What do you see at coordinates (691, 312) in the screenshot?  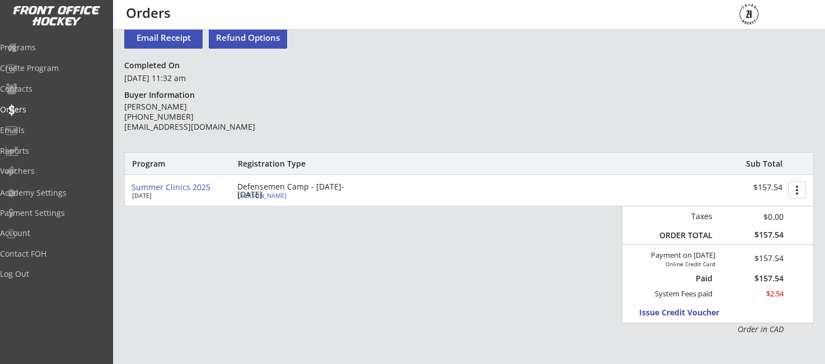 I see `button: Issue Credit Voucher` at bounding box center [691, 312].